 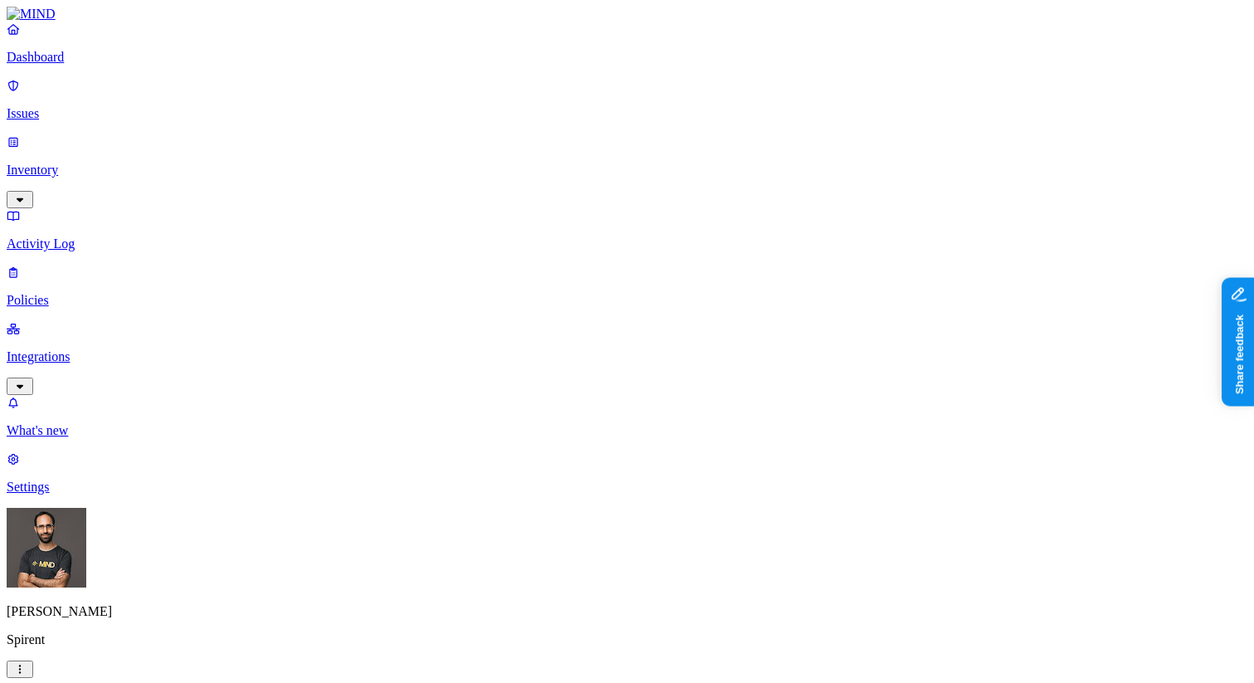 I want to click on p: Issues, so click(x=627, y=114).